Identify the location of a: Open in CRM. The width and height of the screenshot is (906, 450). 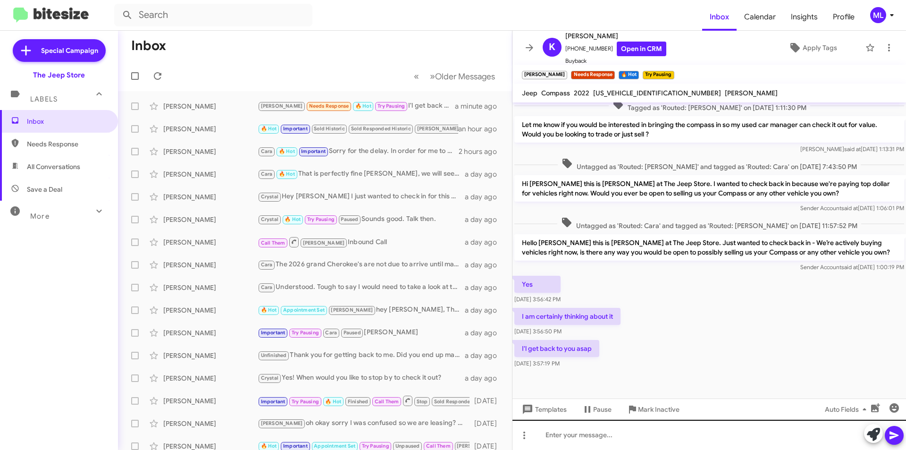
(641, 49).